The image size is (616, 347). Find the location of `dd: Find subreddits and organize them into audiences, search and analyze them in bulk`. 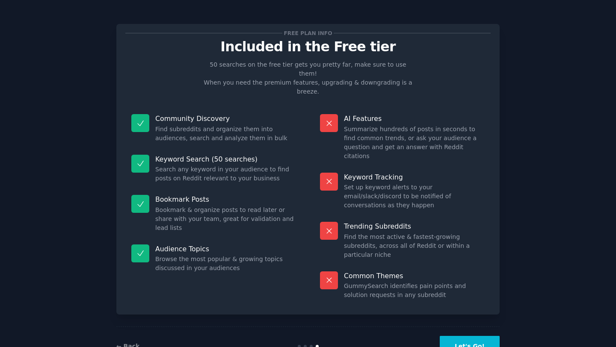

dd: Find subreddits and organize them into audiences, search and analyze them in bulk is located at coordinates (225, 134).